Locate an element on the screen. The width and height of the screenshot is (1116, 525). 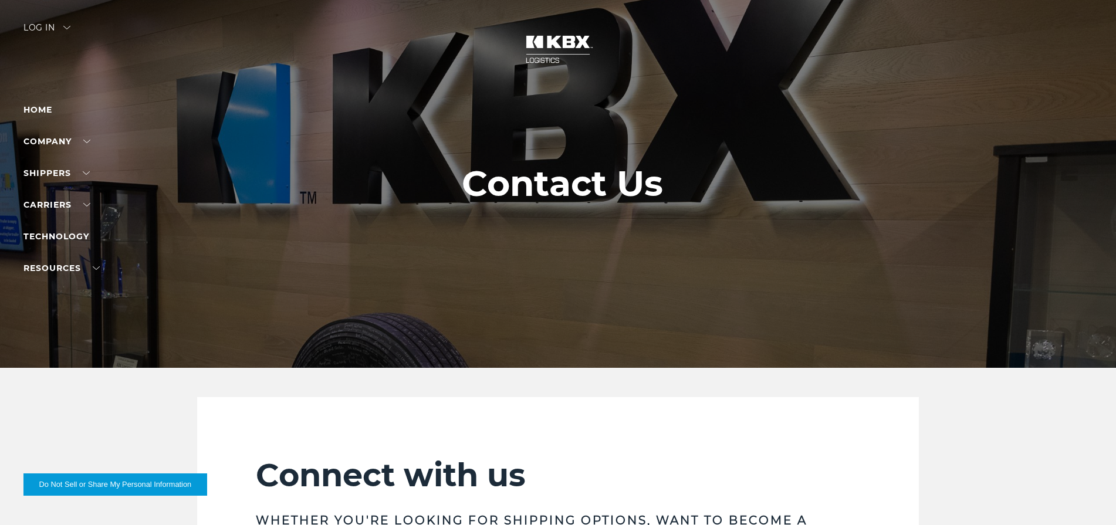
img: kbx logo is located at coordinates (558, 49).